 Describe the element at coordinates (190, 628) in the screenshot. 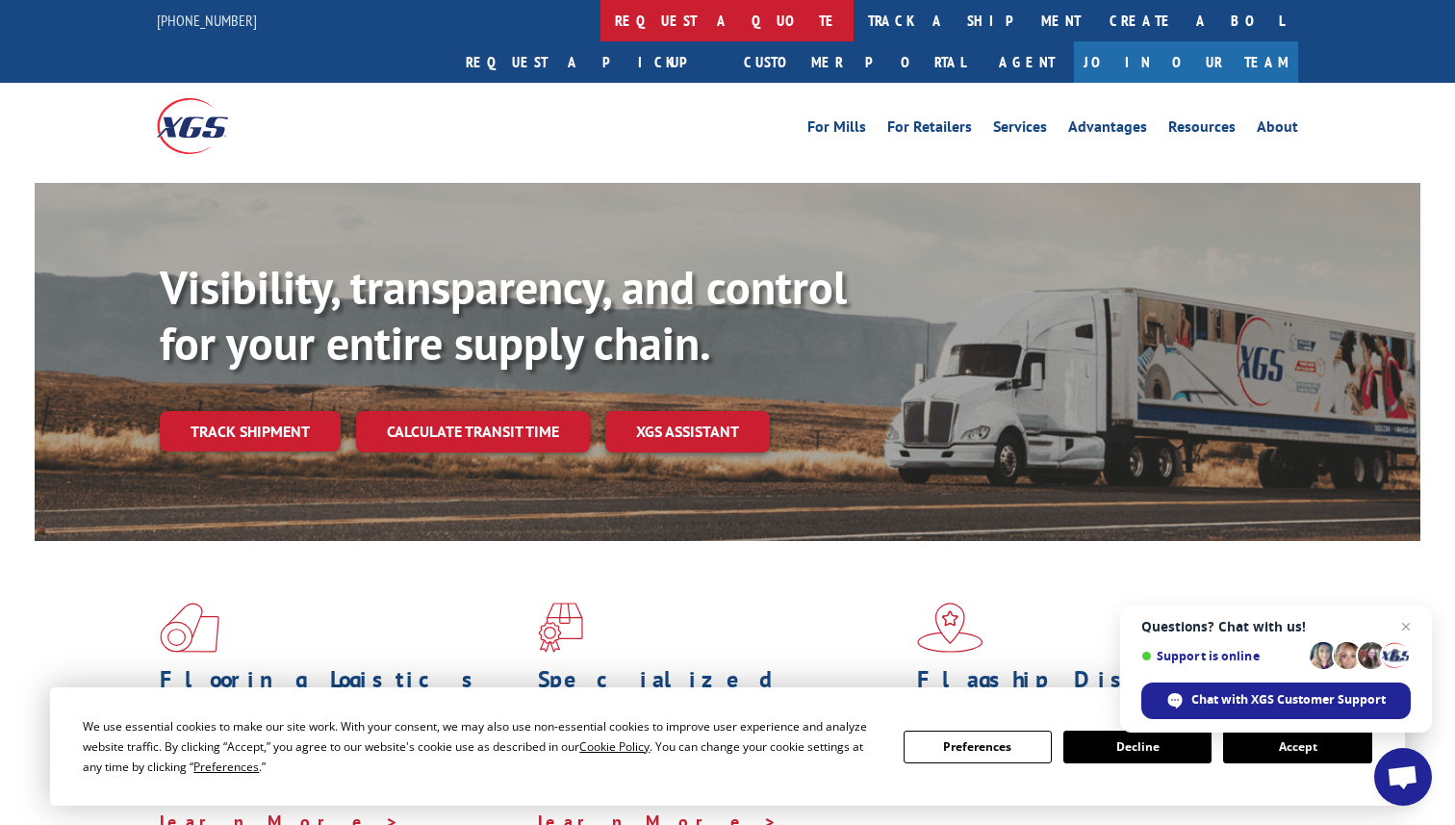

I see `img: xgs-icon-total-supply-chain-intelligence-red` at that location.